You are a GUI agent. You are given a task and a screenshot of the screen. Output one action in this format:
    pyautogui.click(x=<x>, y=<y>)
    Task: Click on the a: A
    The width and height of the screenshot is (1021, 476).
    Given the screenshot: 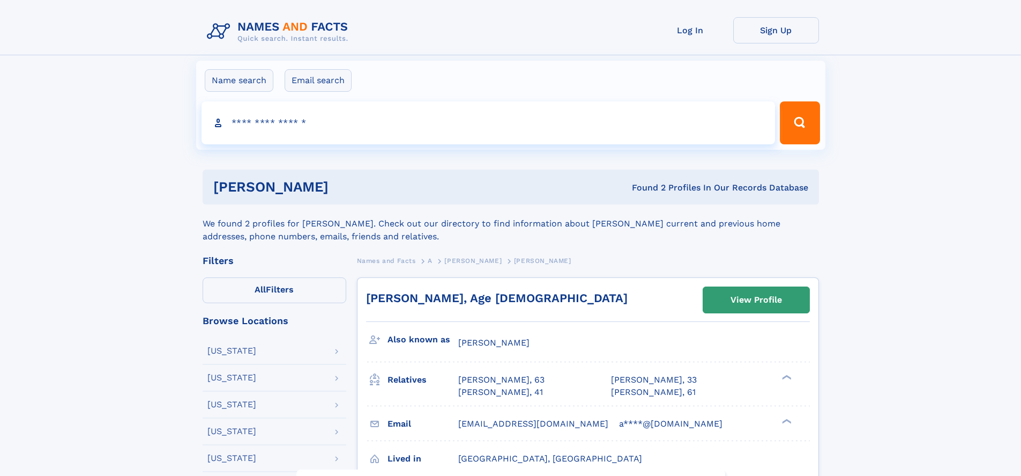 What is the action you would take?
    pyautogui.click(x=430, y=260)
    